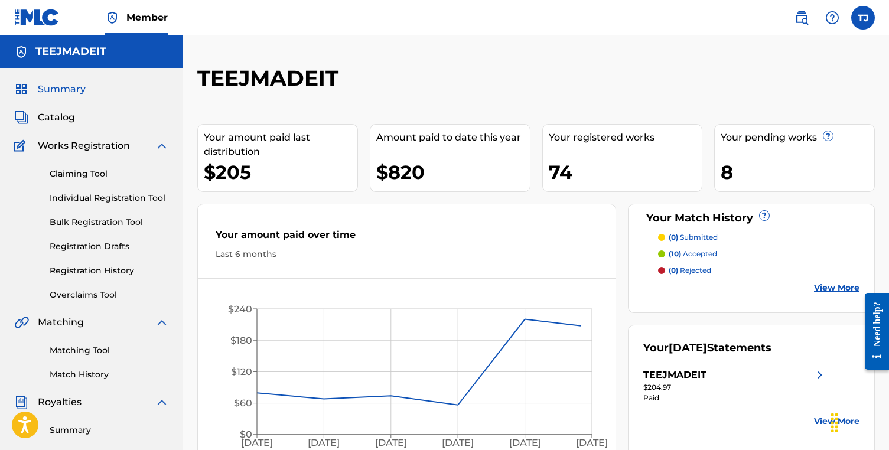  What do you see at coordinates (270, 78) in the screenshot?
I see `h2: TEEJMADEIT` at bounding box center [270, 78].